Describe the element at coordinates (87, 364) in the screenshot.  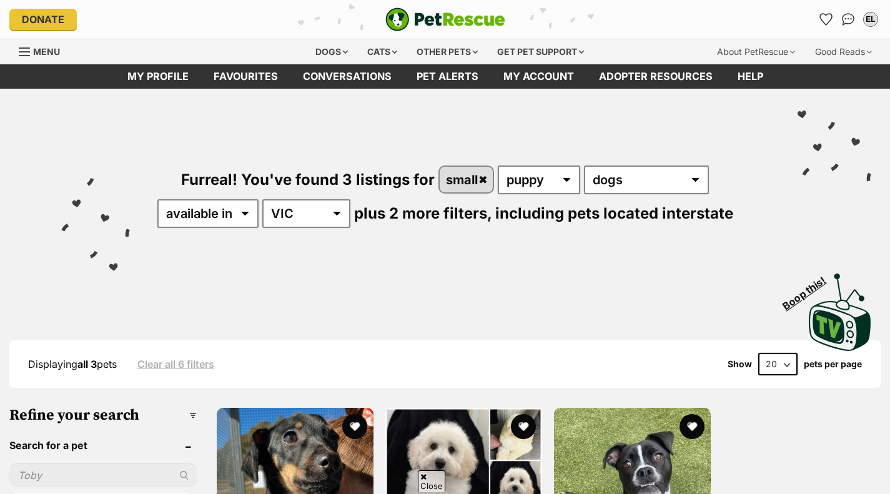
I see `strong: all 3` at that location.